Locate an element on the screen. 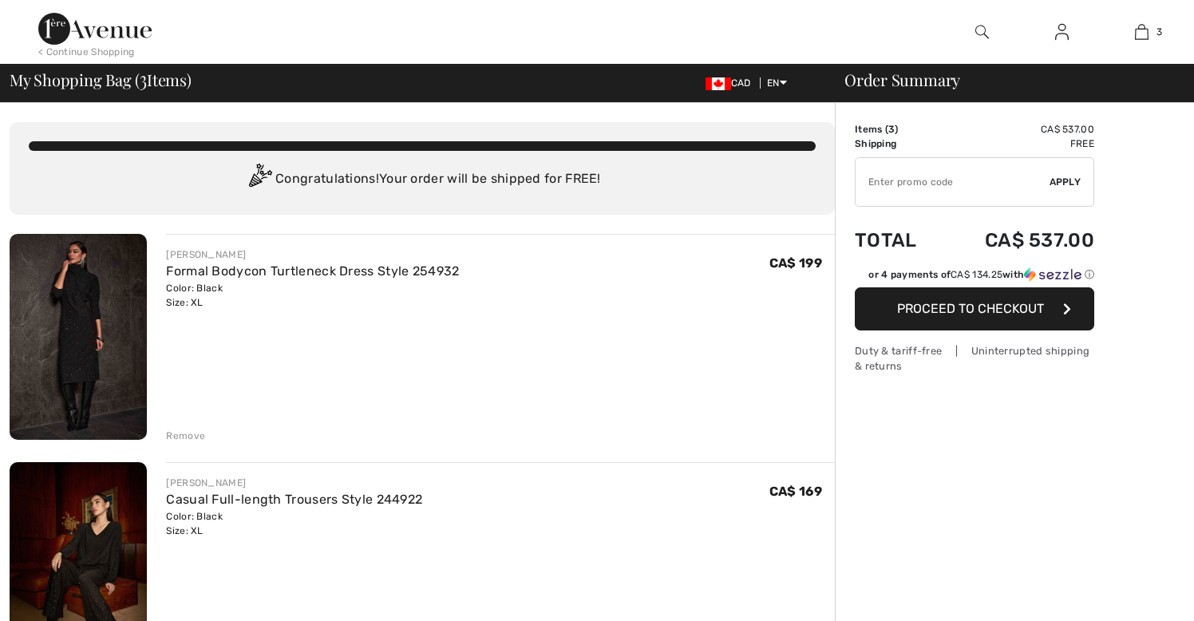  td: Free is located at coordinates (1017, 144).